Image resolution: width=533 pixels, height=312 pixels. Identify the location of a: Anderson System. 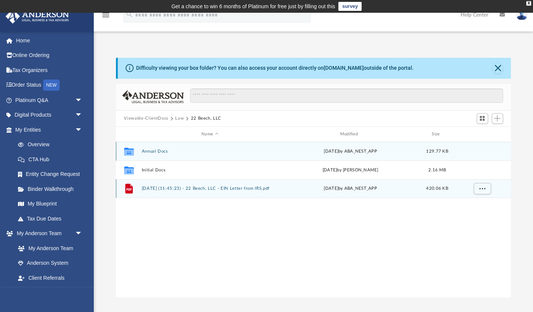
(50, 263).